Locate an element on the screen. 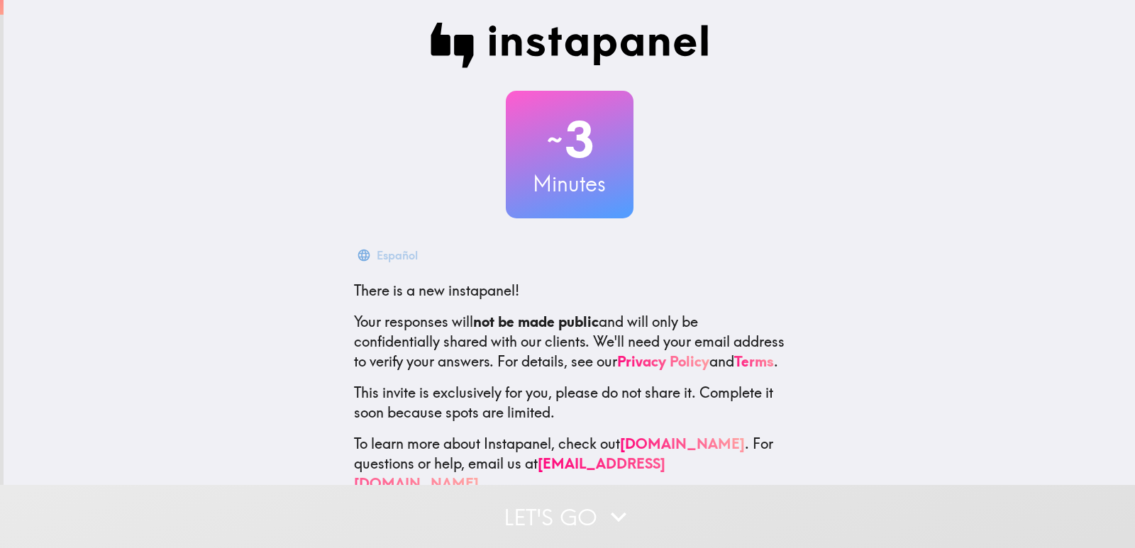 The image size is (1135, 548). h3: Minutes is located at coordinates (570, 184).